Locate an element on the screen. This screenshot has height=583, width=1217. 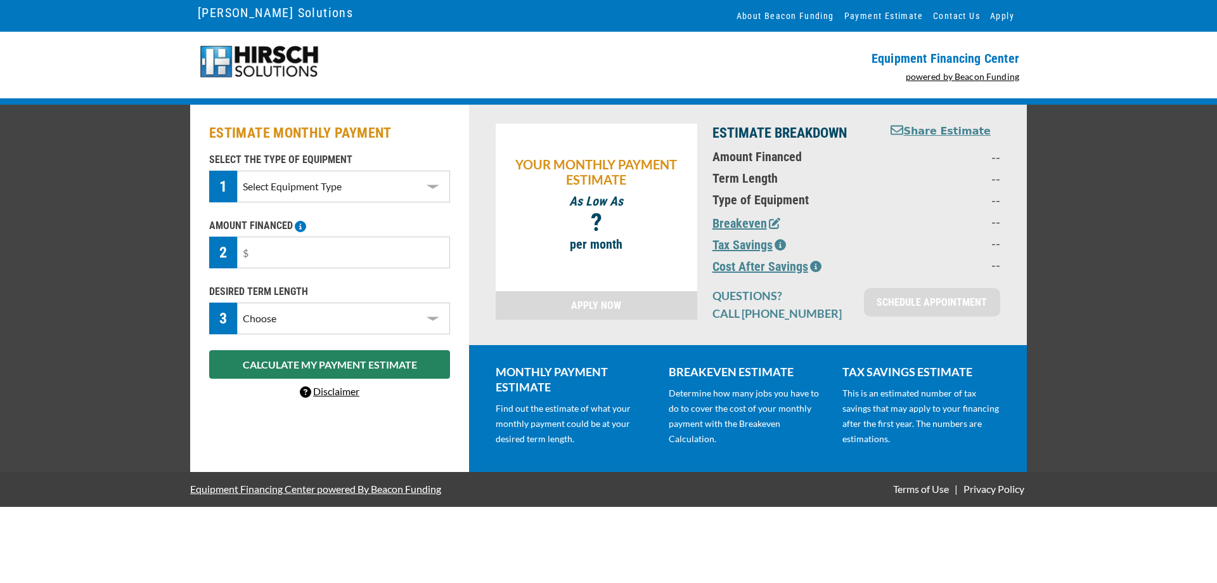
button: Share Estimate is located at coordinates (941, 131).